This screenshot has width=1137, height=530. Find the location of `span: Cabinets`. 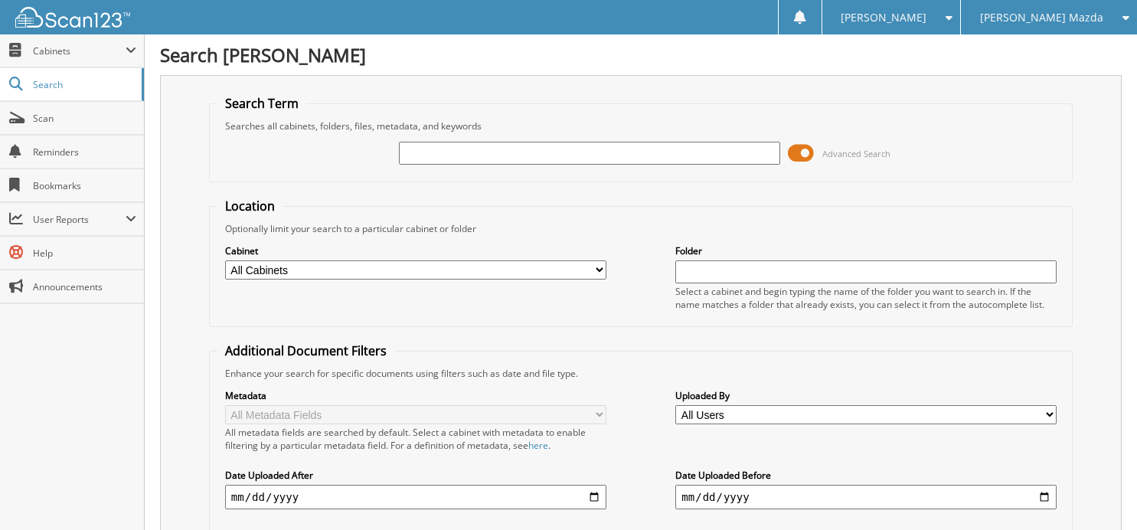

span: Cabinets is located at coordinates (79, 51).